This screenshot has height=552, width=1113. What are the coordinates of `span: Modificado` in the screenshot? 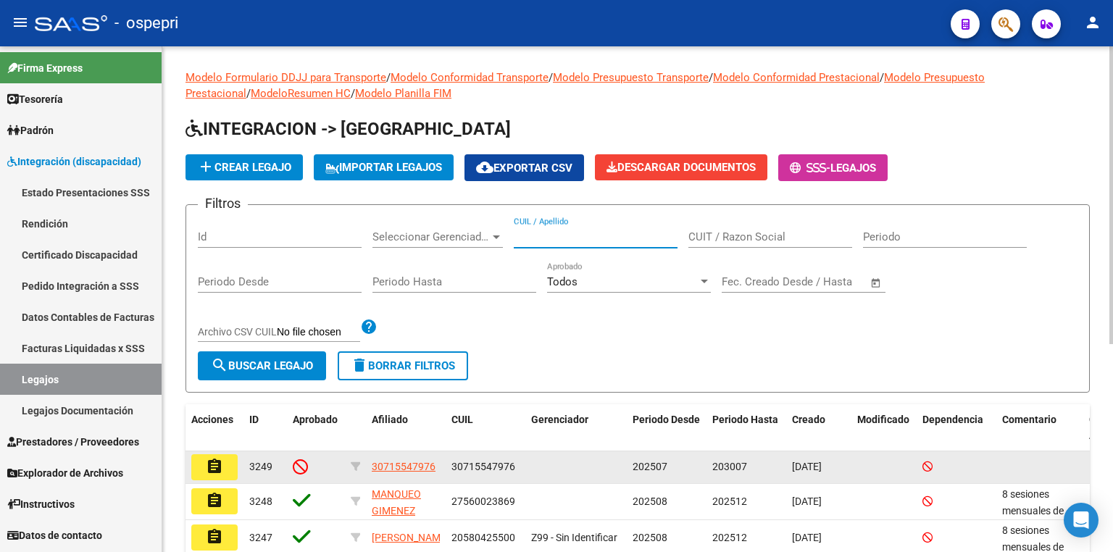 It's located at (884, 420).